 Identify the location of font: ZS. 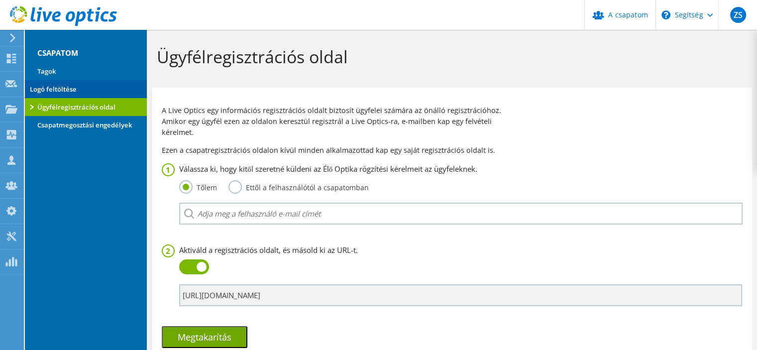
(738, 15).